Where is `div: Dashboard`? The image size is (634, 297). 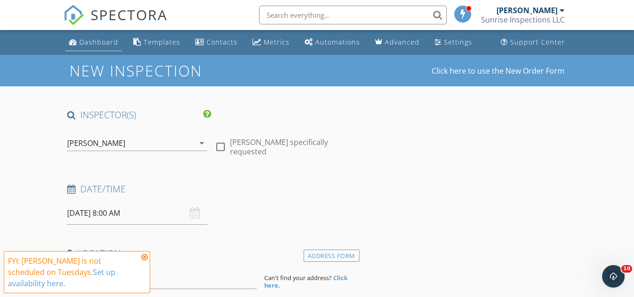
div: Dashboard is located at coordinates (99, 42).